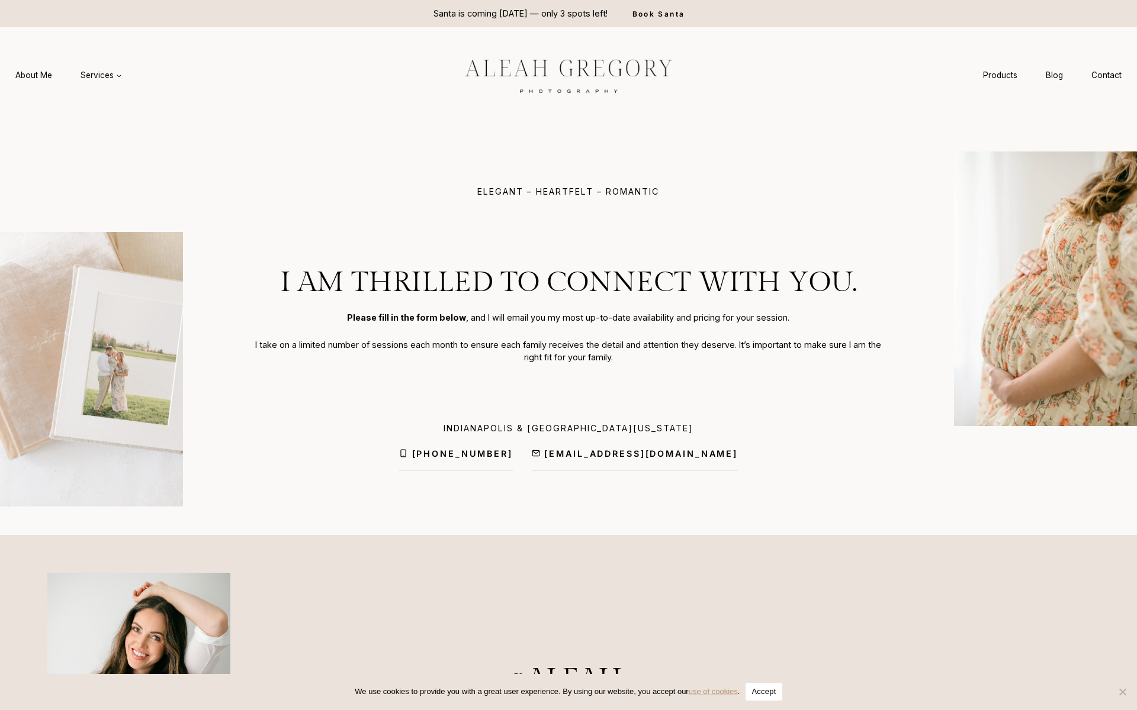 Image resolution: width=1137 pixels, height=710 pixels. Describe the element at coordinates (34, 75) in the screenshot. I see `a: About Me` at that location.